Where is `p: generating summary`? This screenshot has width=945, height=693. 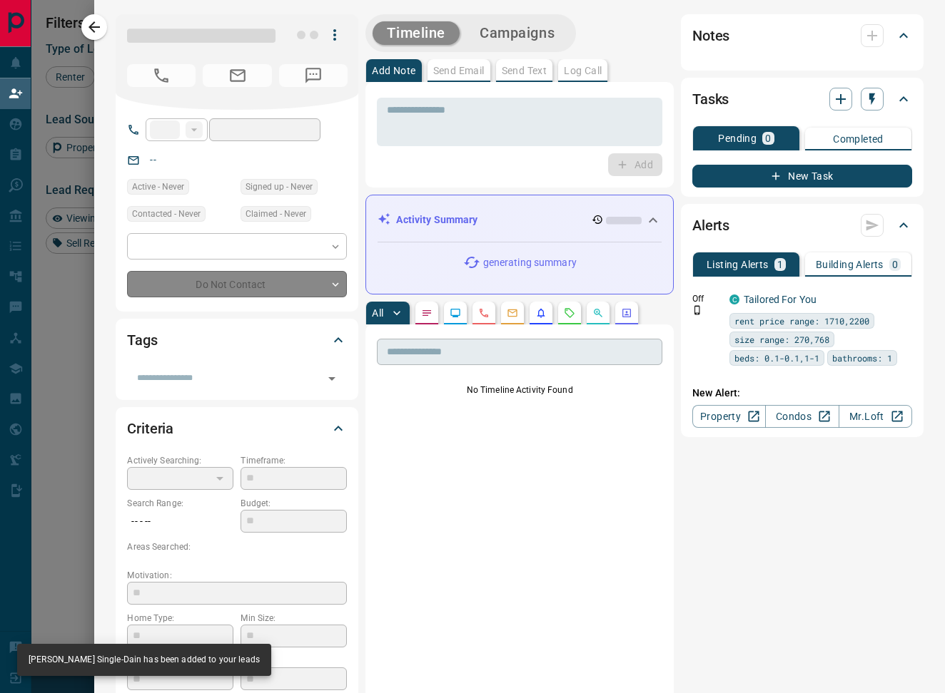 p: generating summary is located at coordinates (529, 263).